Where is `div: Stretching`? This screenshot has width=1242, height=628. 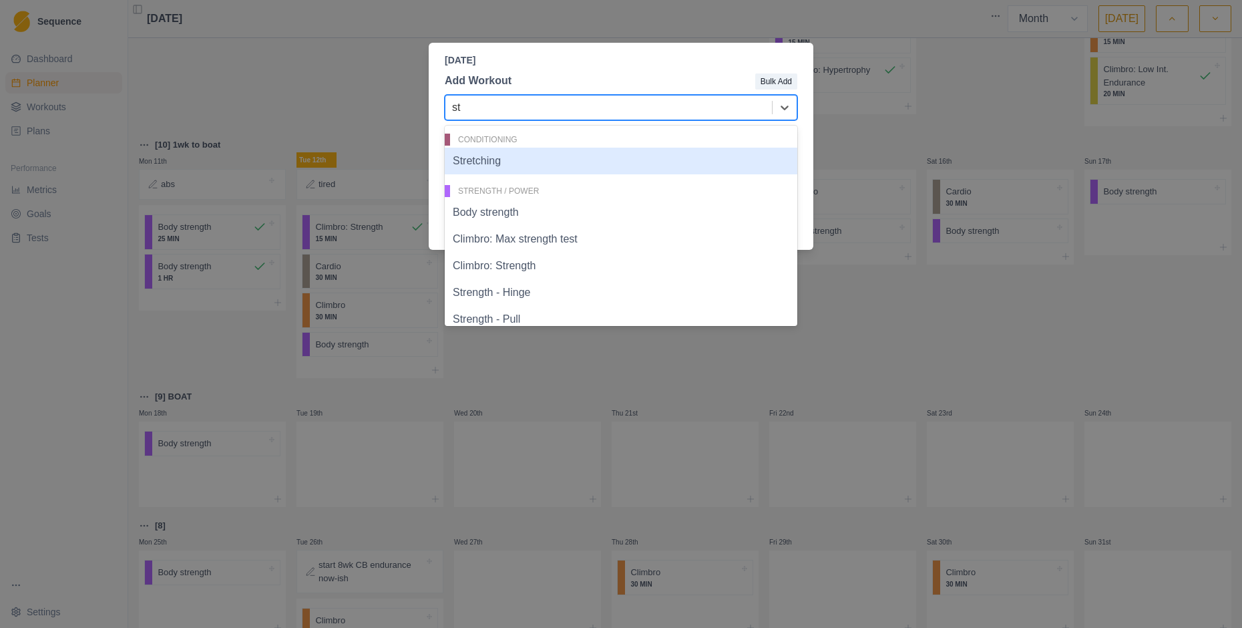
div: Stretching is located at coordinates (621, 161).